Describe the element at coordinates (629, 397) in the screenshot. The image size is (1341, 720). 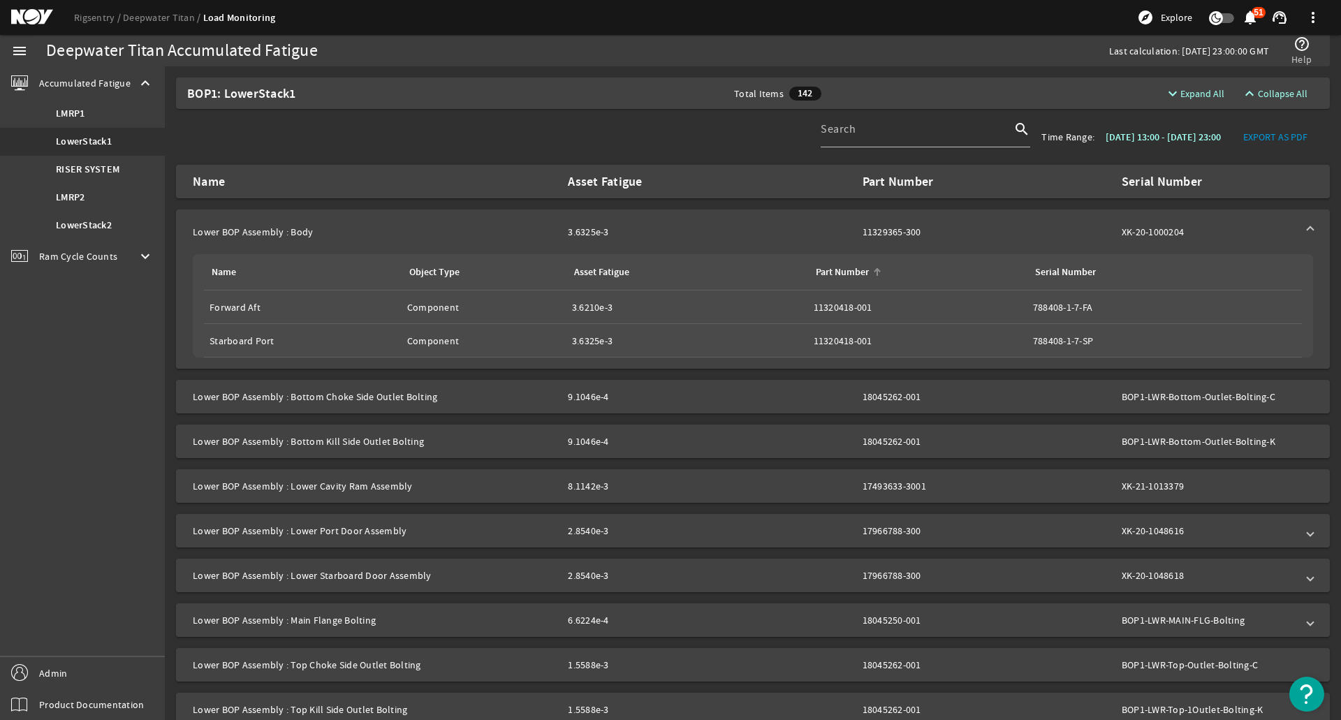
I see `div: 9.1046e-4` at that location.